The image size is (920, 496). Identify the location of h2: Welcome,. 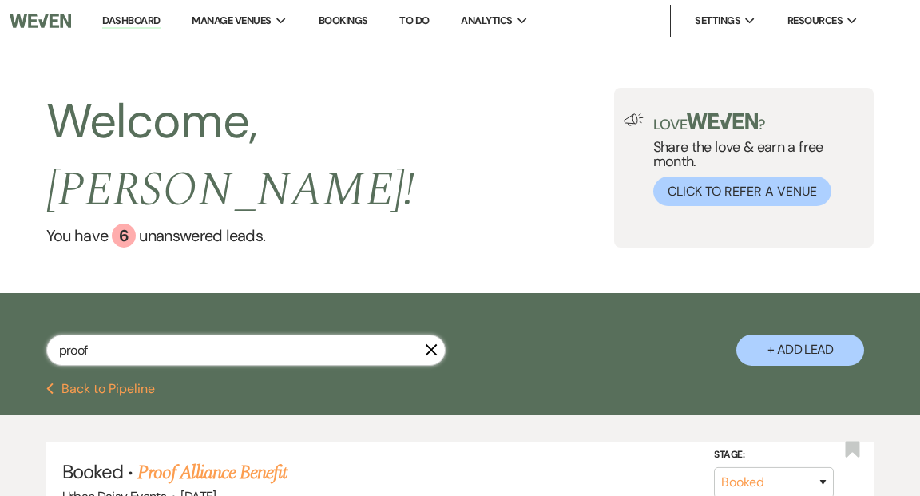
(330, 156).